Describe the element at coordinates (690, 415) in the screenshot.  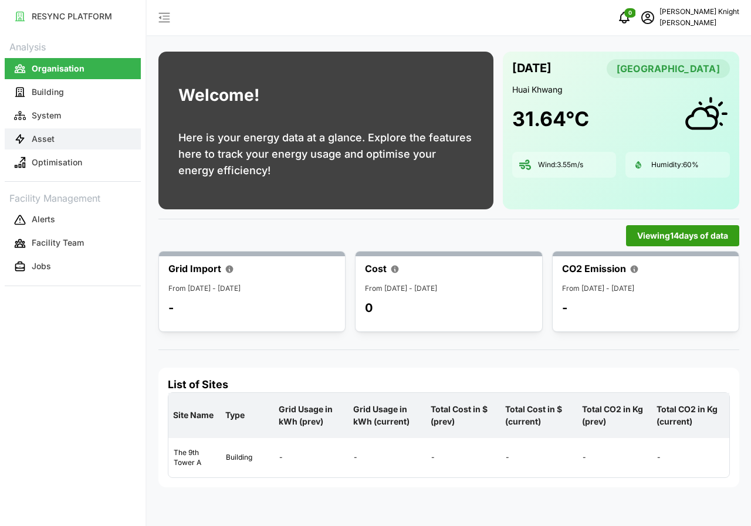
I see `p: Total CO2 in Kg (current)` at that location.